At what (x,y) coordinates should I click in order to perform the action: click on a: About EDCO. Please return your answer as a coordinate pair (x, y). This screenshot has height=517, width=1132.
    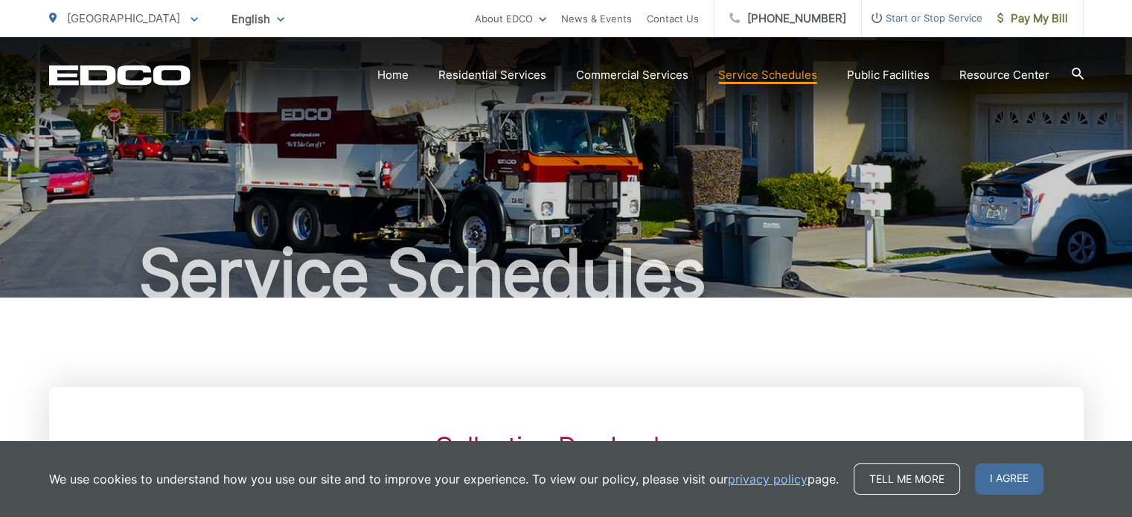
    Looking at the image, I should click on (511, 19).